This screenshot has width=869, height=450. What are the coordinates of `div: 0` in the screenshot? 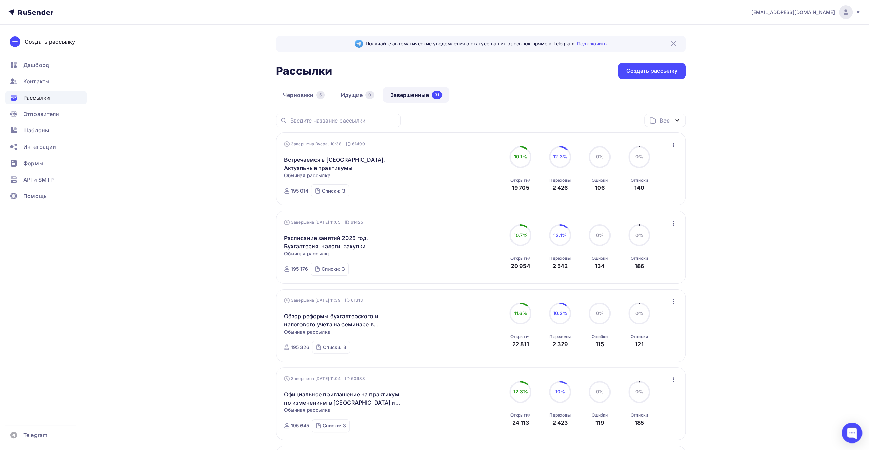 It's located at (370, 95).